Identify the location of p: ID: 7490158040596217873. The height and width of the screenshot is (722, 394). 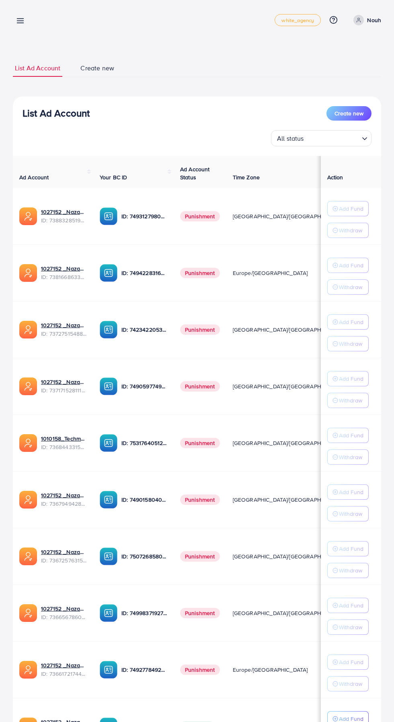
(144, 499).